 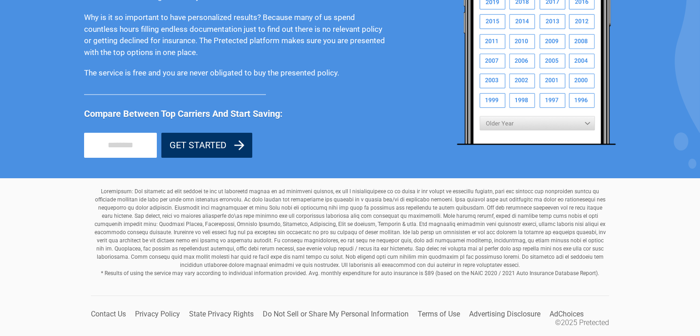 I want to click on a: State Privacy Rights, so click(x=221, y=313).